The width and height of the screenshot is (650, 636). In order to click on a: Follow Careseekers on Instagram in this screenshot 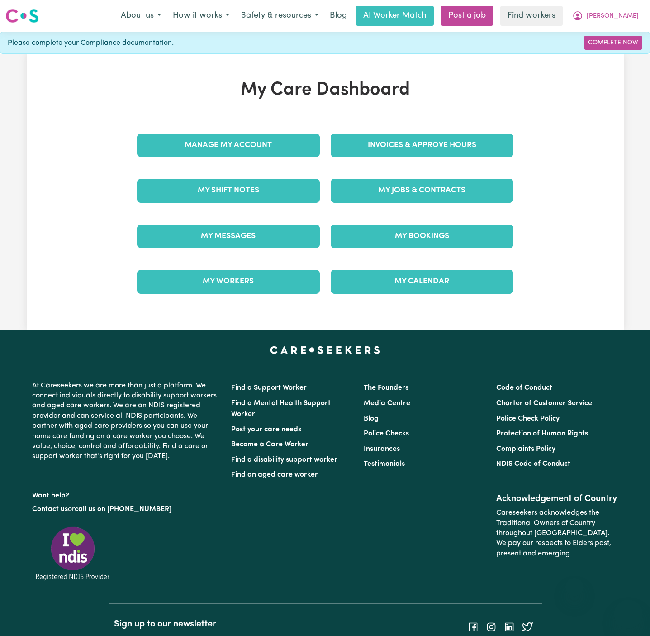, I will do `click(492, 626)`.